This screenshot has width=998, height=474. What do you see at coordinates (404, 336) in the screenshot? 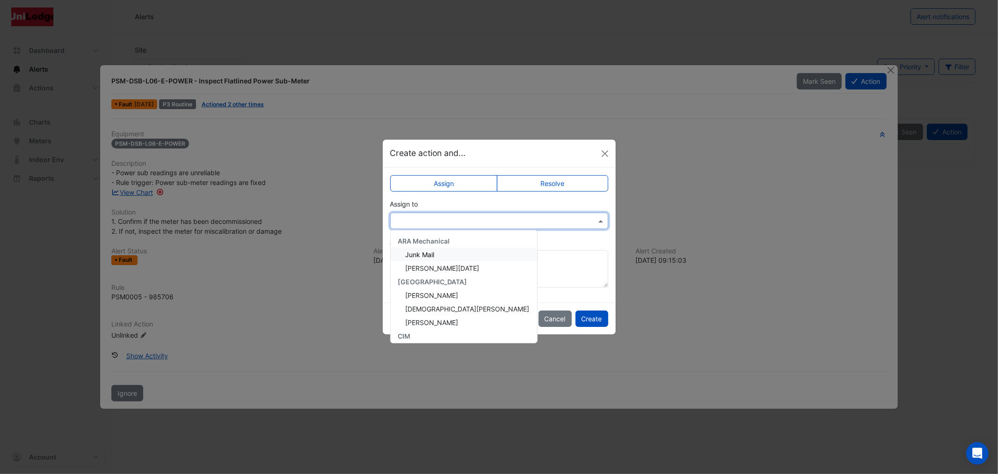
I see `span: CIM` at bounding box center [404, 336].